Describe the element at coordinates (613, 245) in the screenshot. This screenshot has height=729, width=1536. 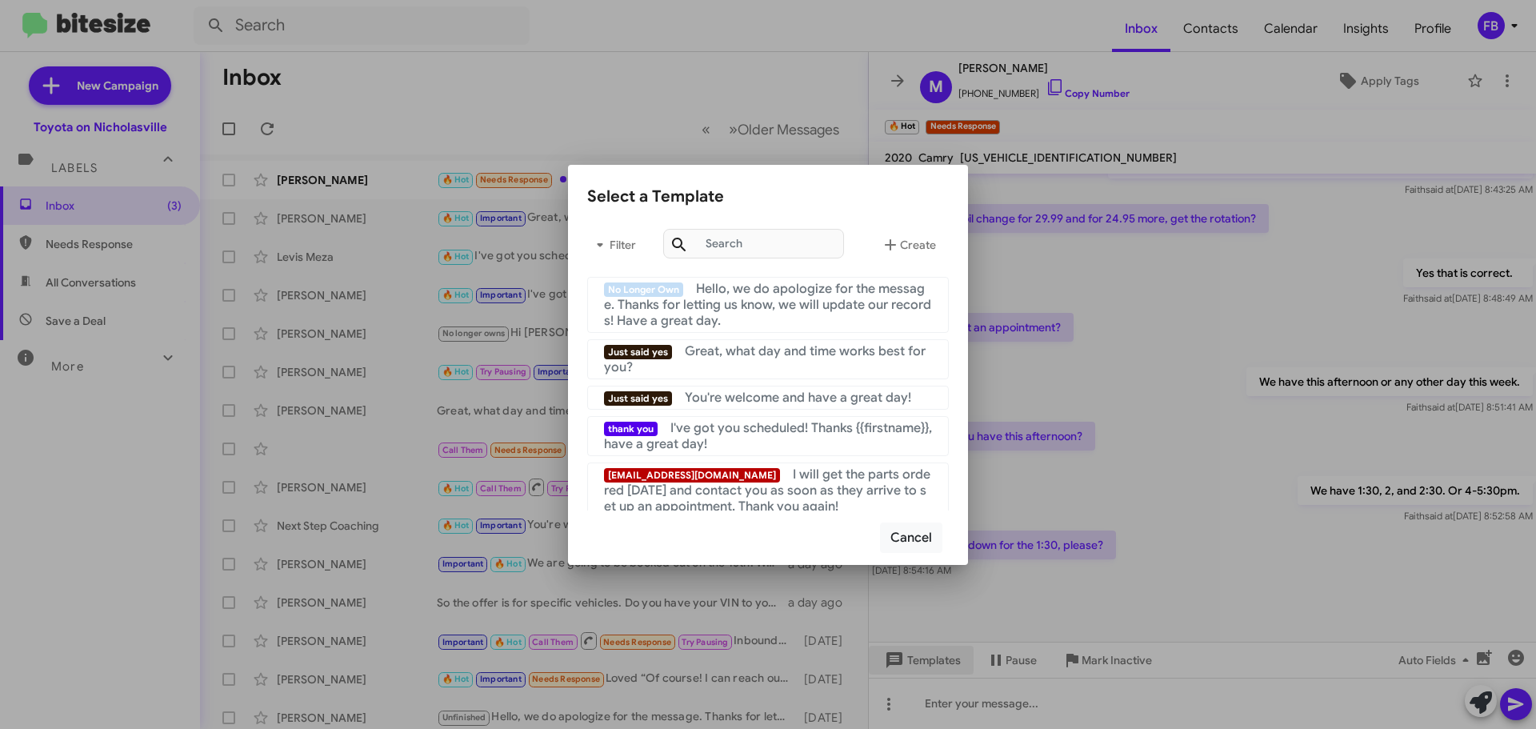
I see `span: Filter` at that location.